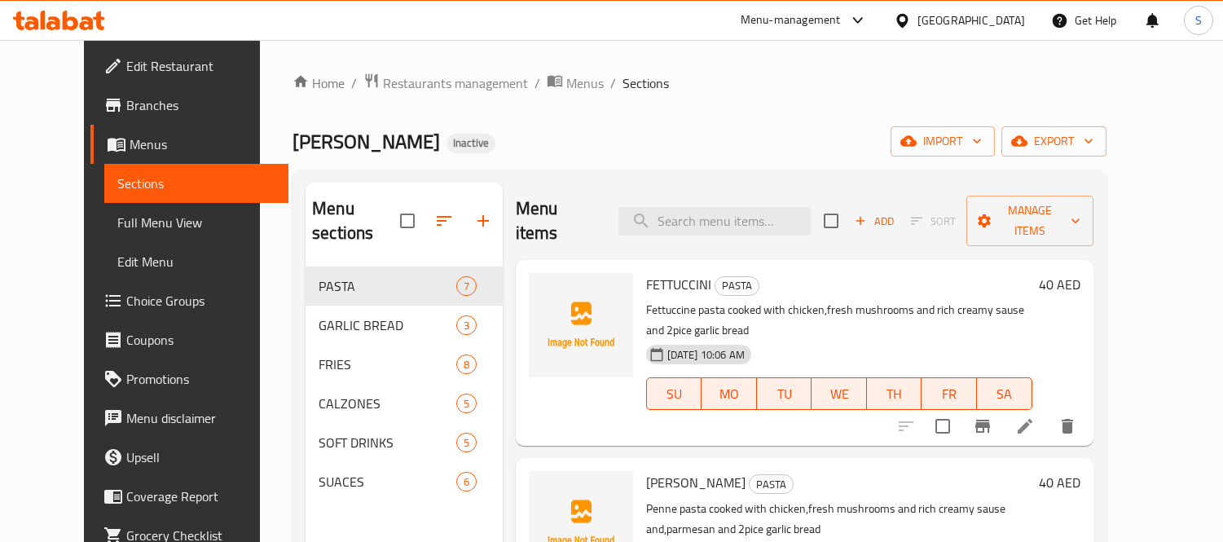 The image size is (1223, 542). I want to click on div: SUACES6, so click(404, 481).